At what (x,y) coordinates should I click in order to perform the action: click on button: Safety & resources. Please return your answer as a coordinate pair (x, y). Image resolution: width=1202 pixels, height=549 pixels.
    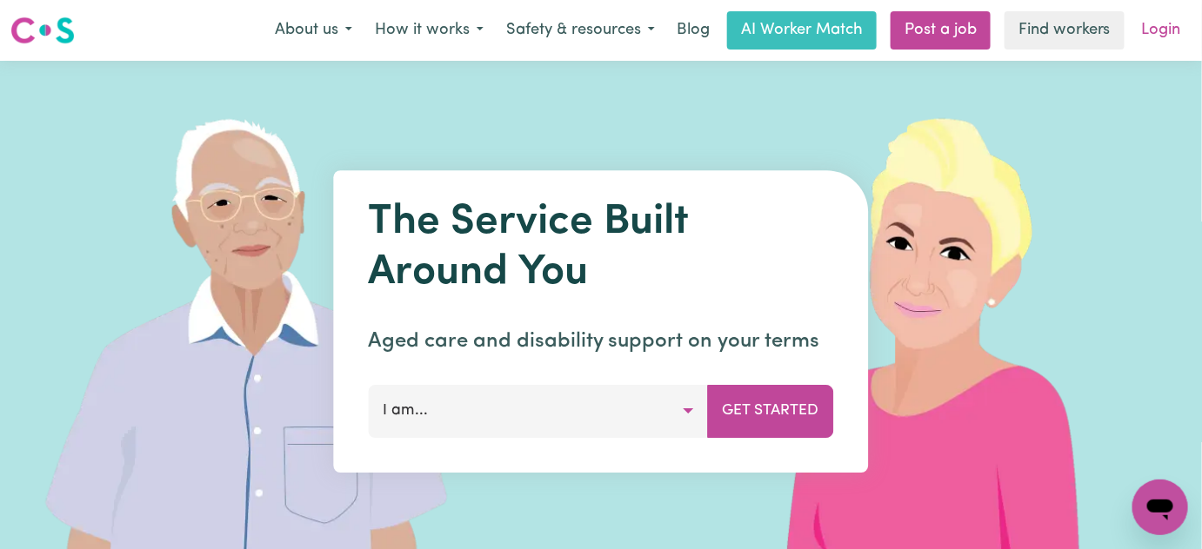
    Looking at the image, I should click on (580, 30).